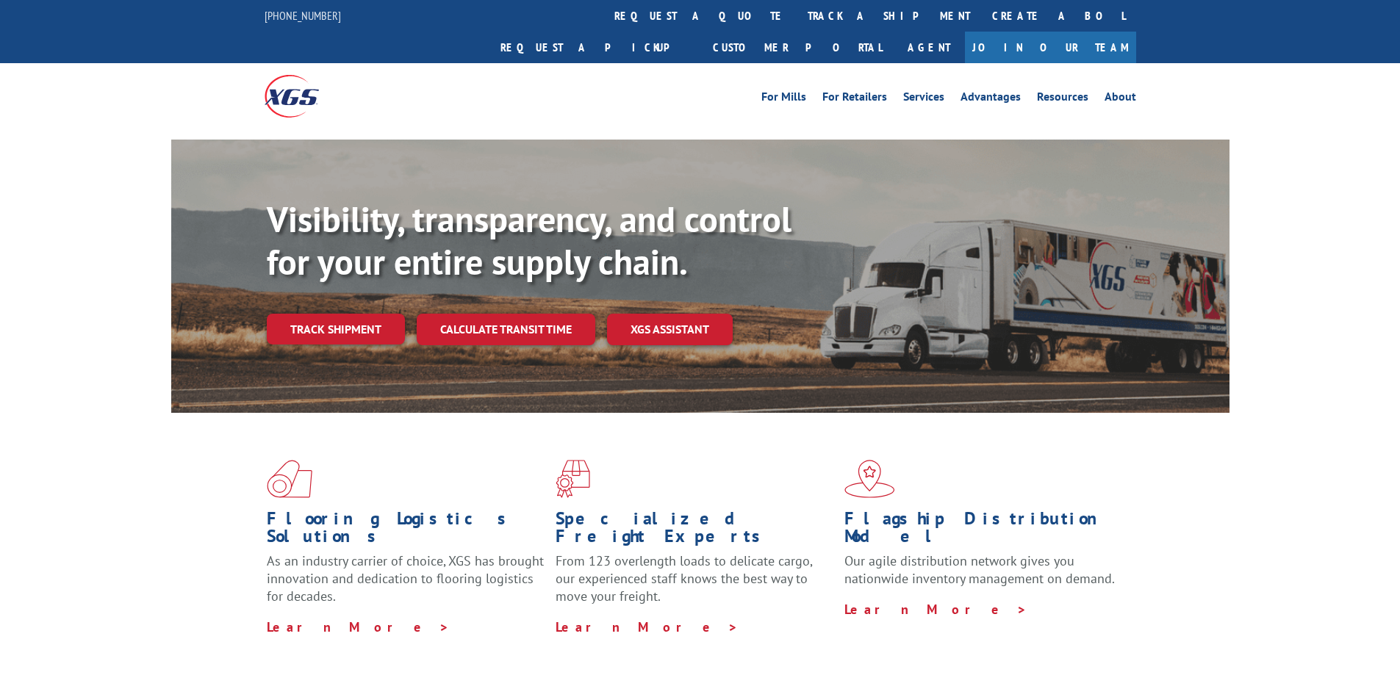  What do you see at coordinates (595, 47) in the screenshot?
I see `a: Request a pickup` at bounding box center [595, 47].